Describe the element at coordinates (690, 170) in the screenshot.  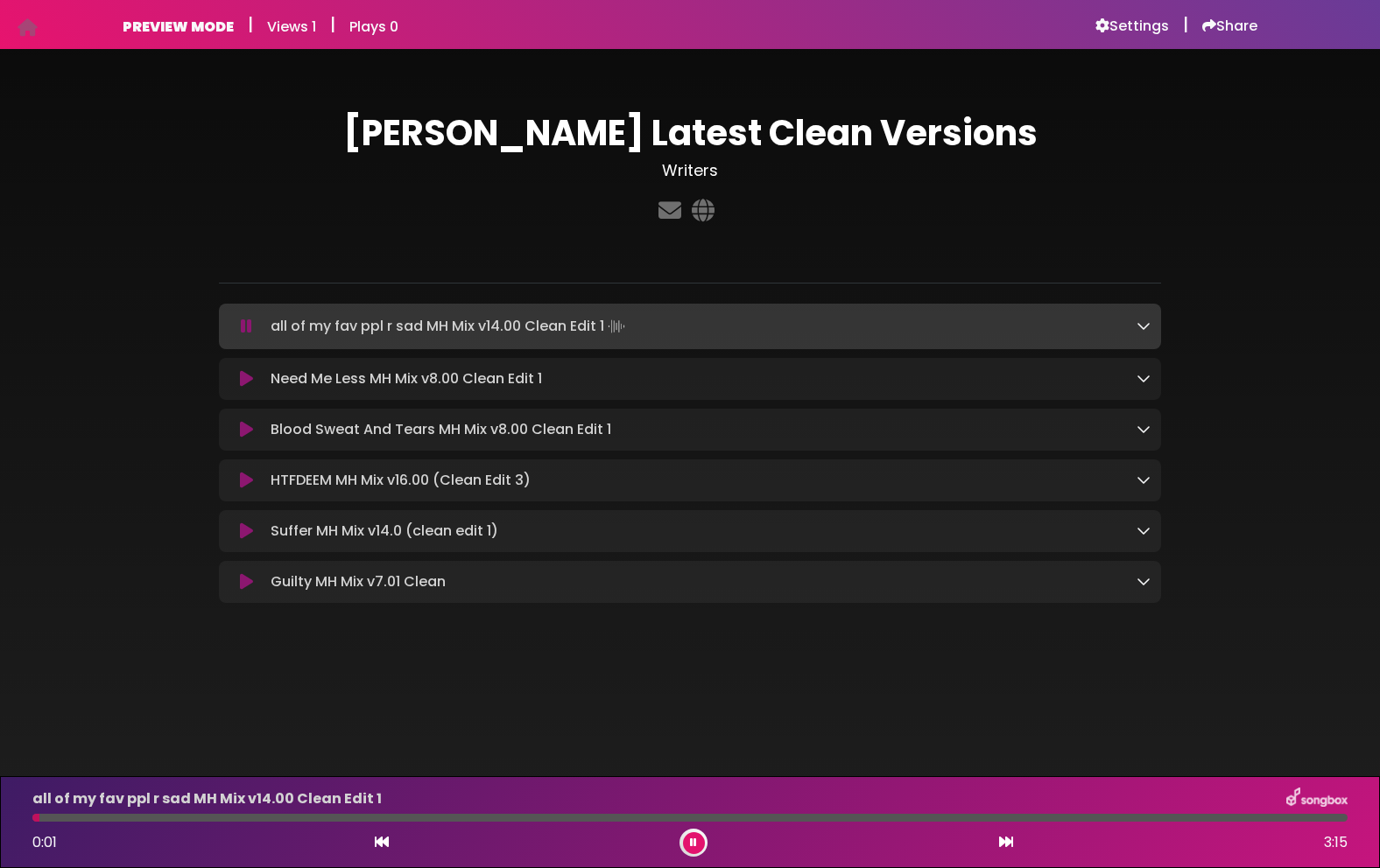
I see `h3: Writers` at that location.